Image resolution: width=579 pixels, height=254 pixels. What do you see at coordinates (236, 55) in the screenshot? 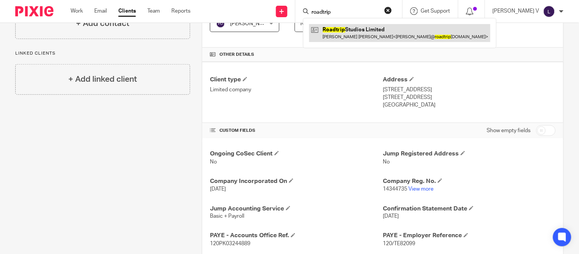
I see `span: Other details` at bounding box center [236, 55].